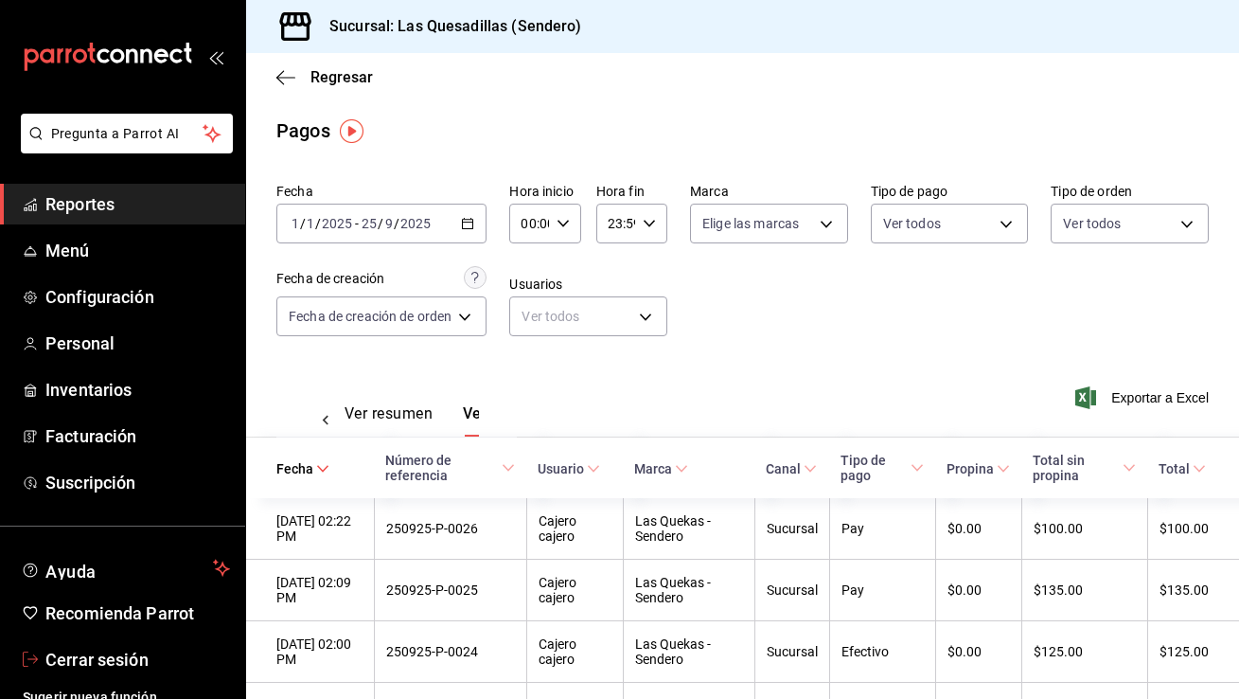 This screenshot has width=1239, height=699. What do you see at coordinates (127, 133) in the screenshot?
I see `span: Pregunta a Parrot AI` at bounding box center [127, 133].